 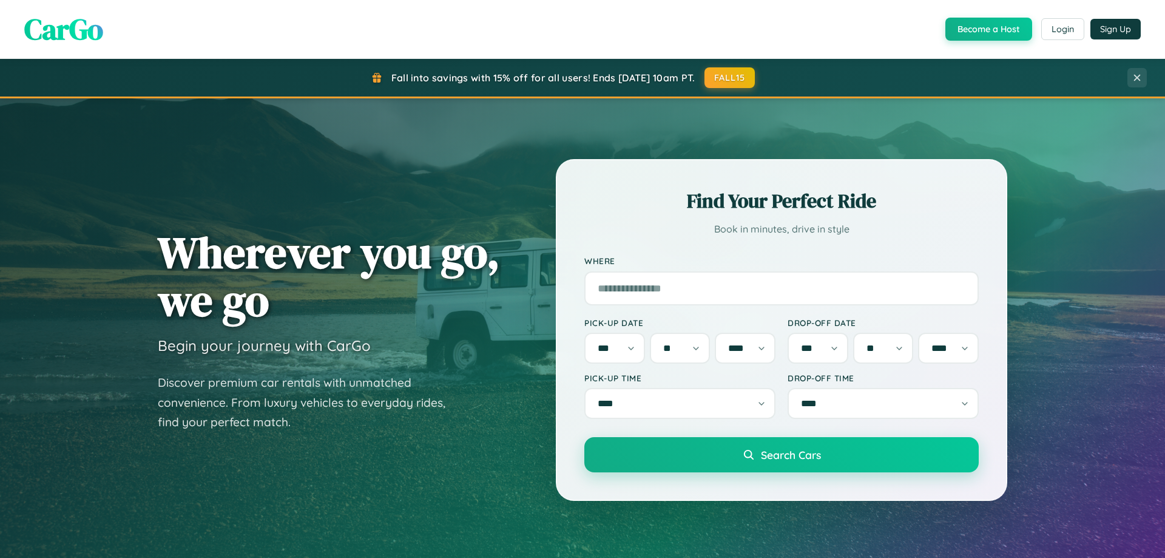 What do you see at coordinates (329, 276) in the screenshot?
I see `h1: Wherever you go, we go` at bounding box center [329, 276].